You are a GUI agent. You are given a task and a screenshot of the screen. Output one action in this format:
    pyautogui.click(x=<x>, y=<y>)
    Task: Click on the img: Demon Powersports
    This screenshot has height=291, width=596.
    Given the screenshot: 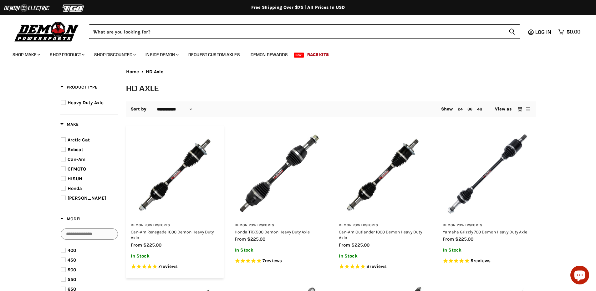 What is the action you would take?
    pyautogui.click(x=47, y=31)
    